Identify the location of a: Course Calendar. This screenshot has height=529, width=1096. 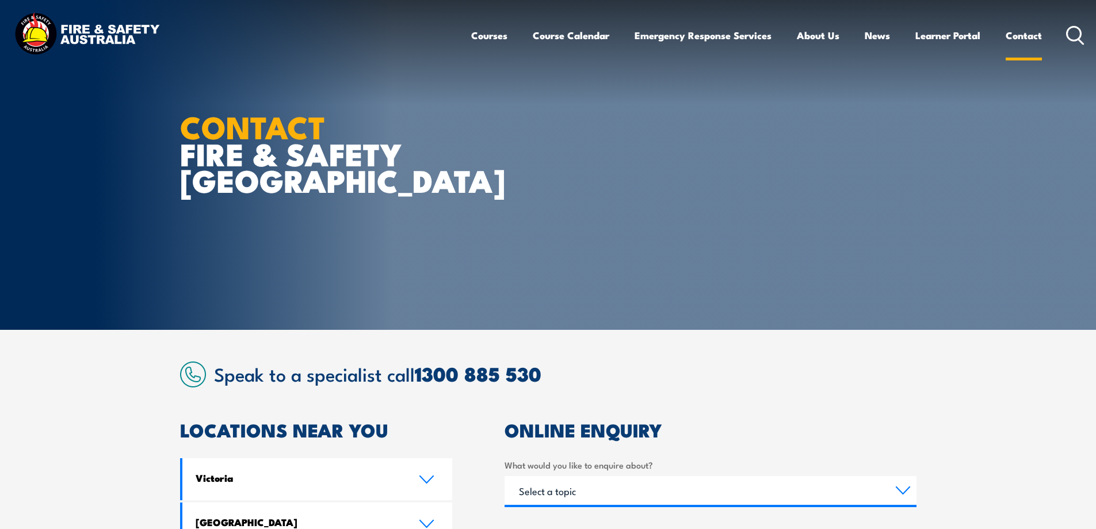
(571, 35).